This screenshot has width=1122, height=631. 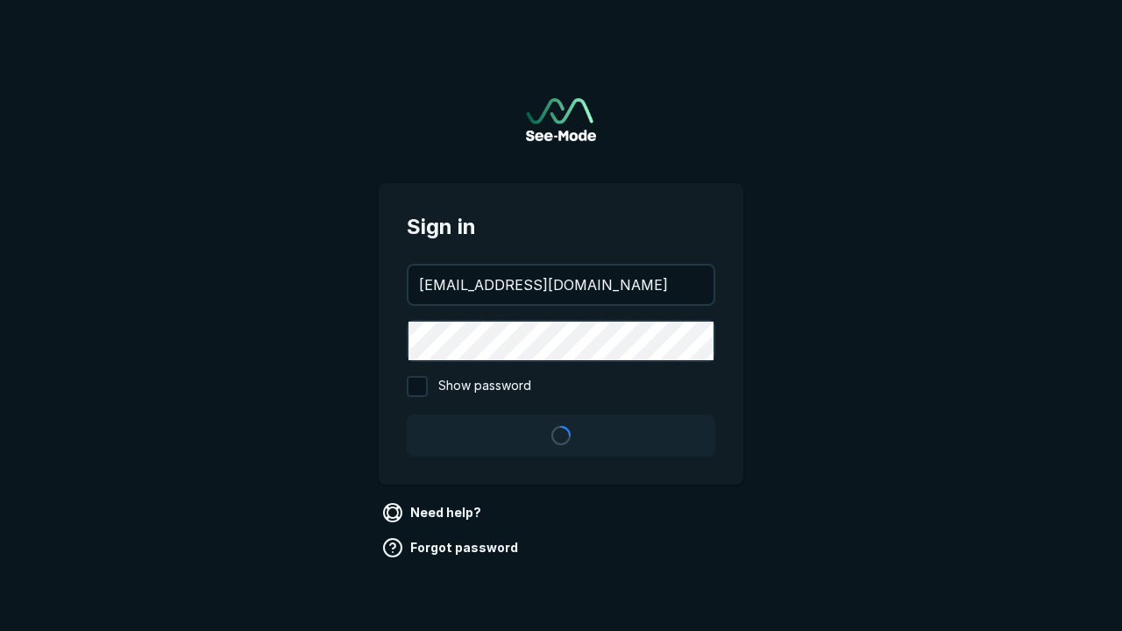 What do you see at coordinates (561, 227) in the screenshot?
I see `span: Sign in` at bounding box center [561, 227].